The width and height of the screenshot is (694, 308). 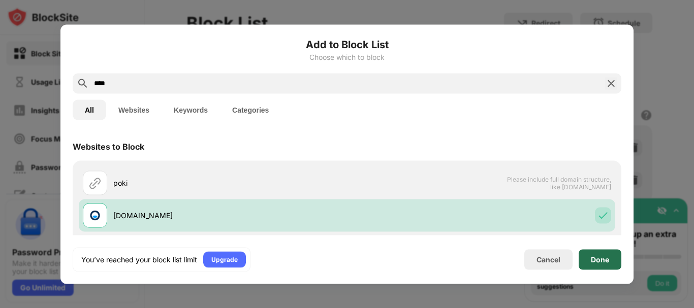 I want to click on div: You’ve reached your block list limit, so click(x=139, y=259).